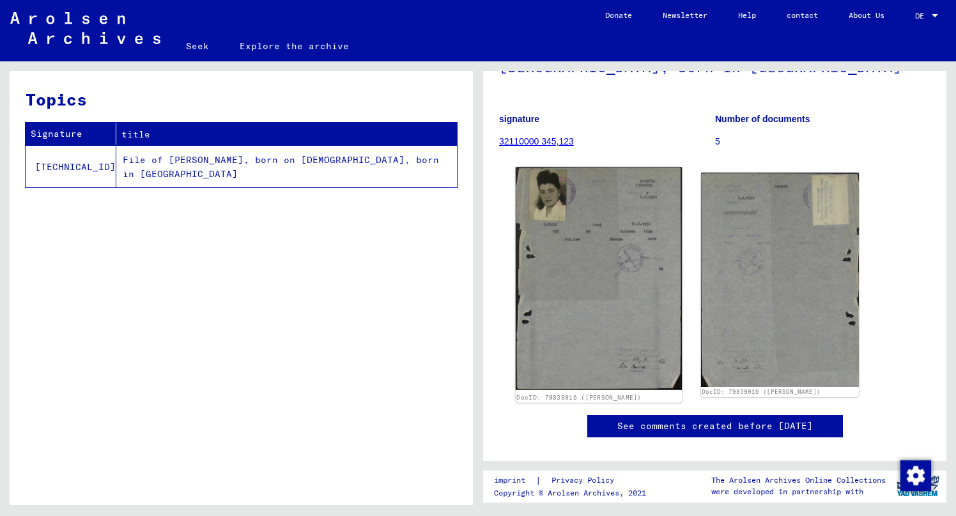 The height and width of the screenshot is (516, 956). I want to click on img: Change consent, so click(916, 475).